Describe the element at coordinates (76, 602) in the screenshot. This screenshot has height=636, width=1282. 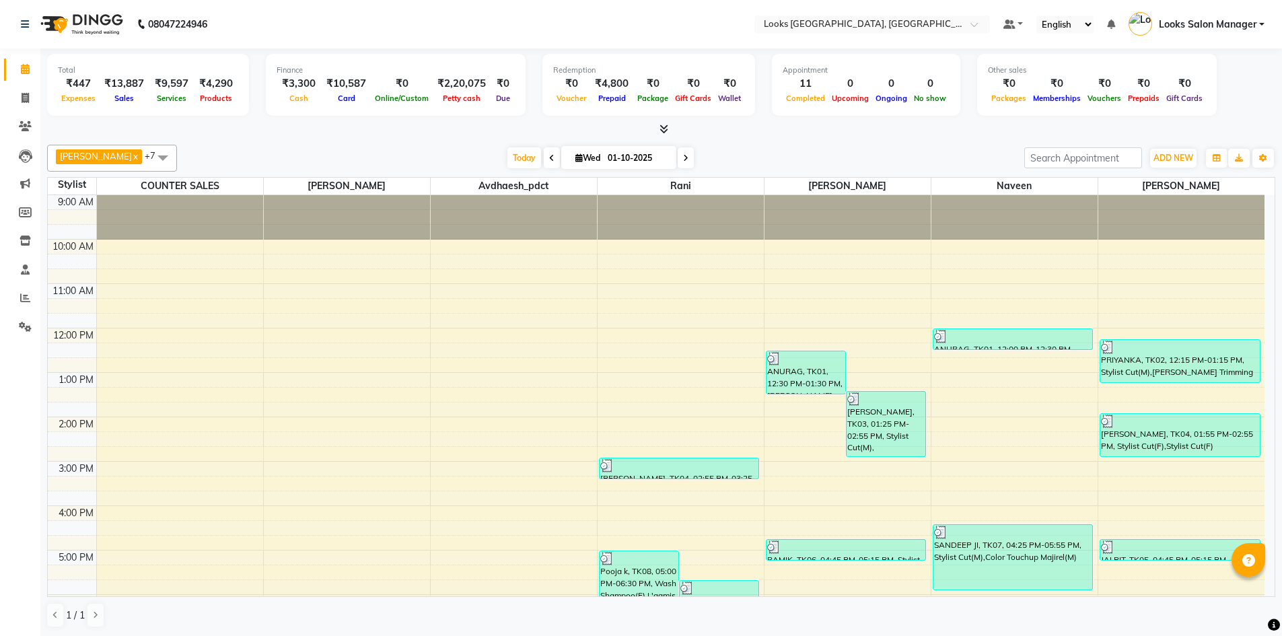
I see `div: 6:00 PM` at that location.